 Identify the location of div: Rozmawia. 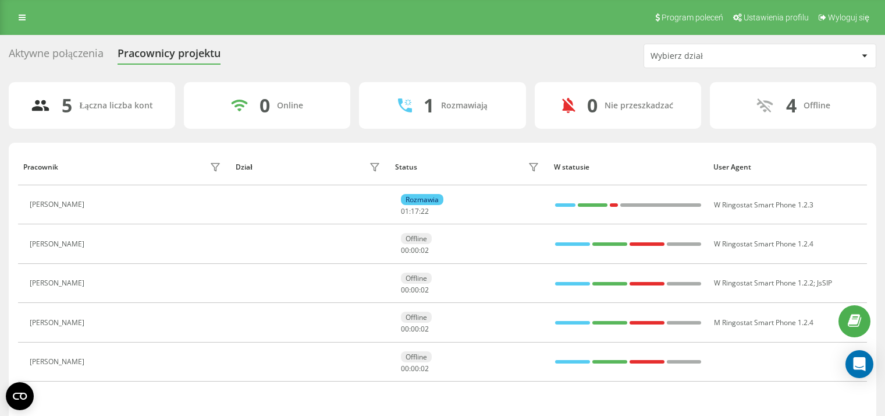
(422, 199).